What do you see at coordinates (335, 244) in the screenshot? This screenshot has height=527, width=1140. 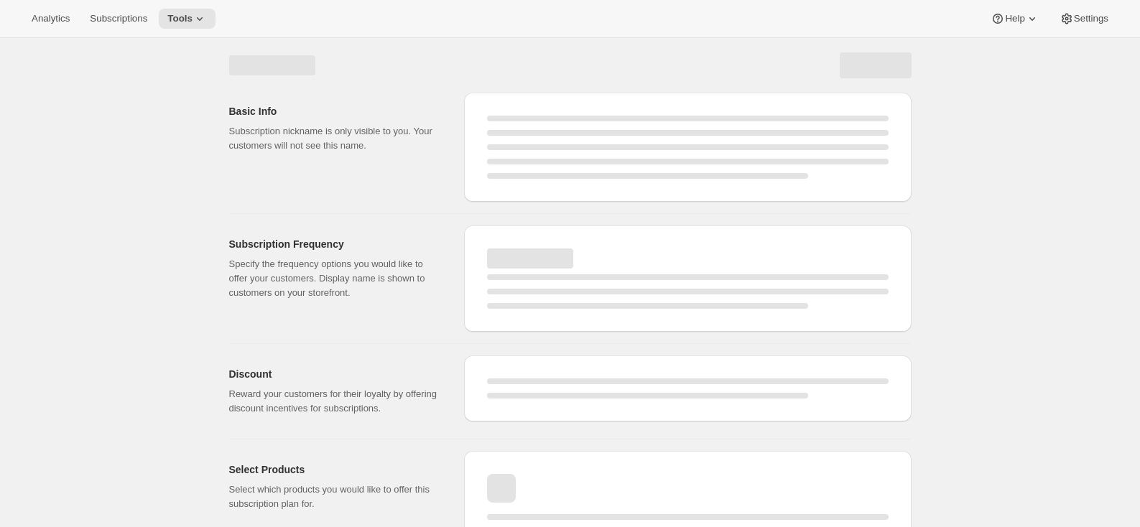 I see `h2: Subscription Frequency` at bounding box center [335, 244].